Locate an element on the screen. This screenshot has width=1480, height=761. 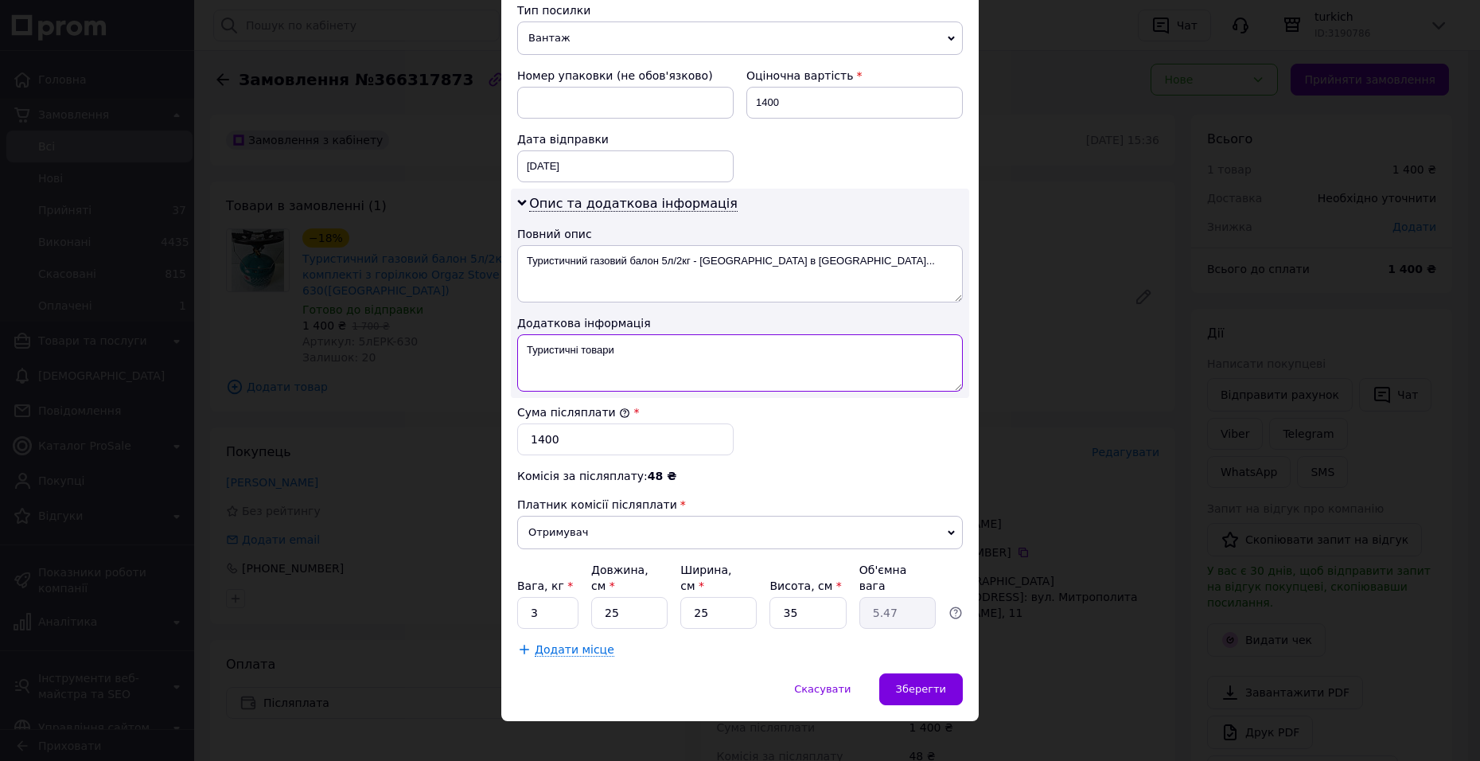
div: Комісія за післяплату: is located at coordinates (740, 476).